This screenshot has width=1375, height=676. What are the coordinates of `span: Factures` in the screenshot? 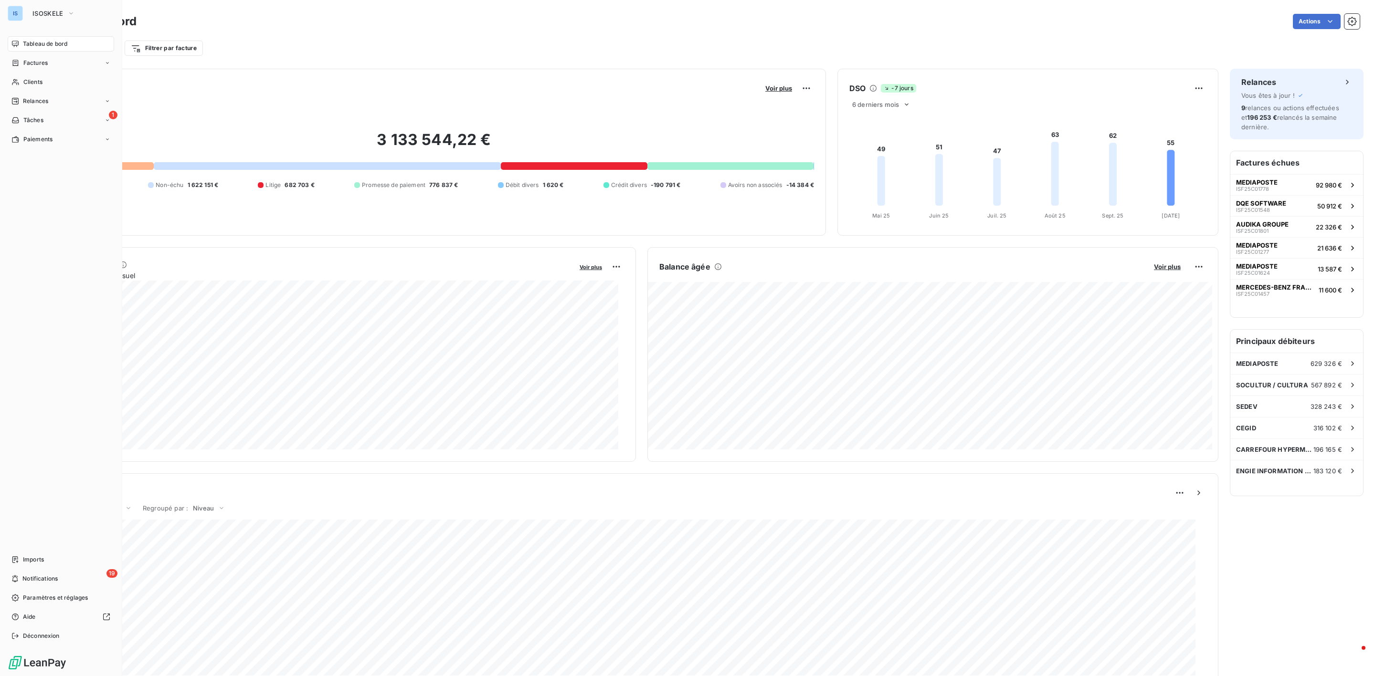 It's located at (35, 63).